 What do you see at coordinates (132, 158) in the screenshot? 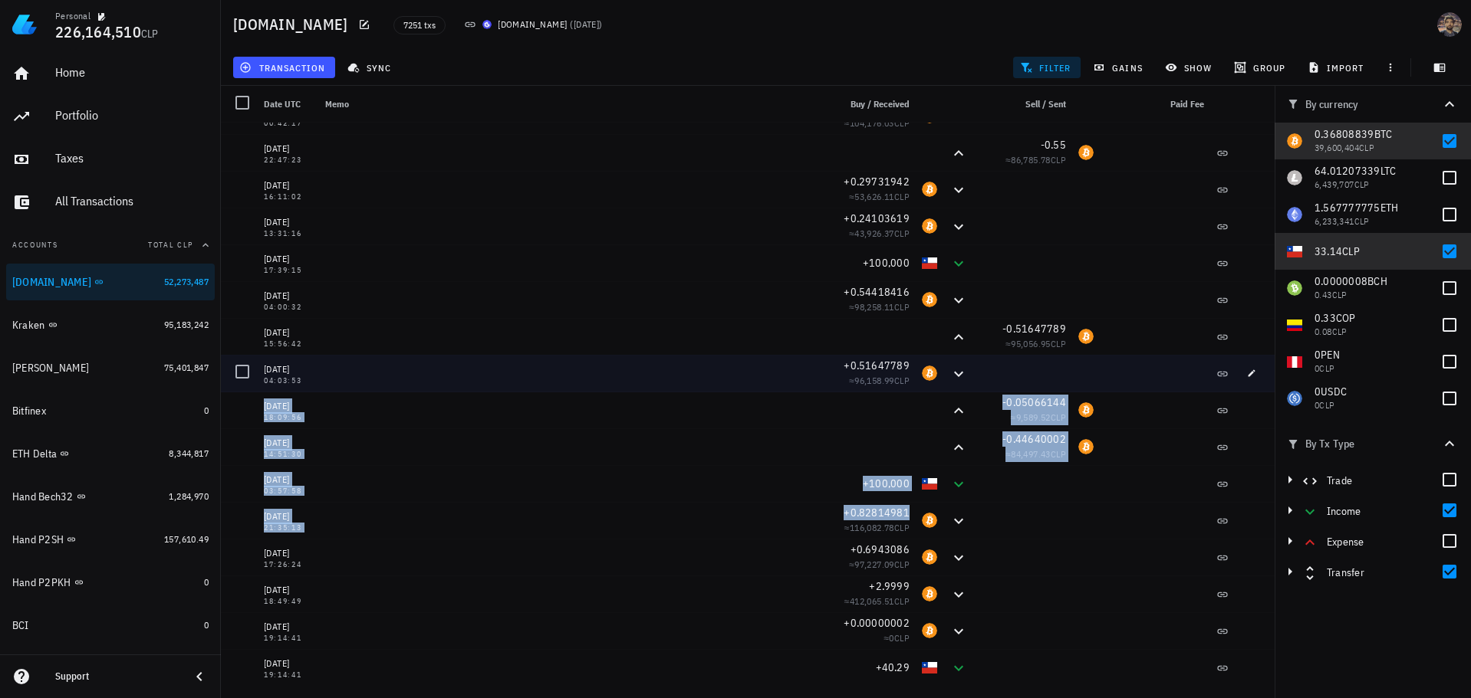
I see `div: Taxes` at bounding box center [132, 158].